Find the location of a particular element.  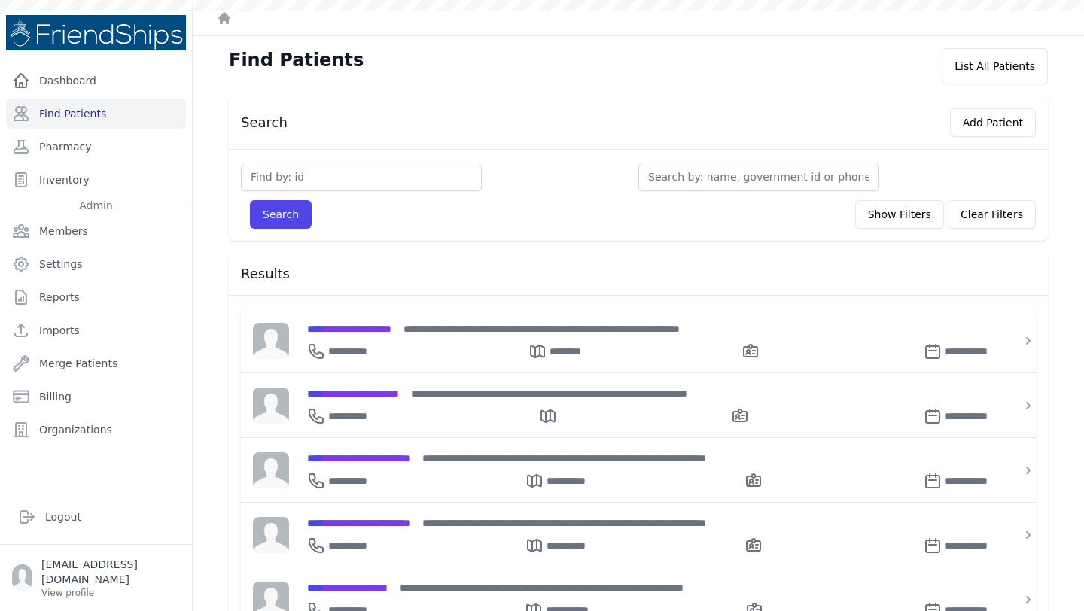

a: Reports is located at coordinates (96, 297).